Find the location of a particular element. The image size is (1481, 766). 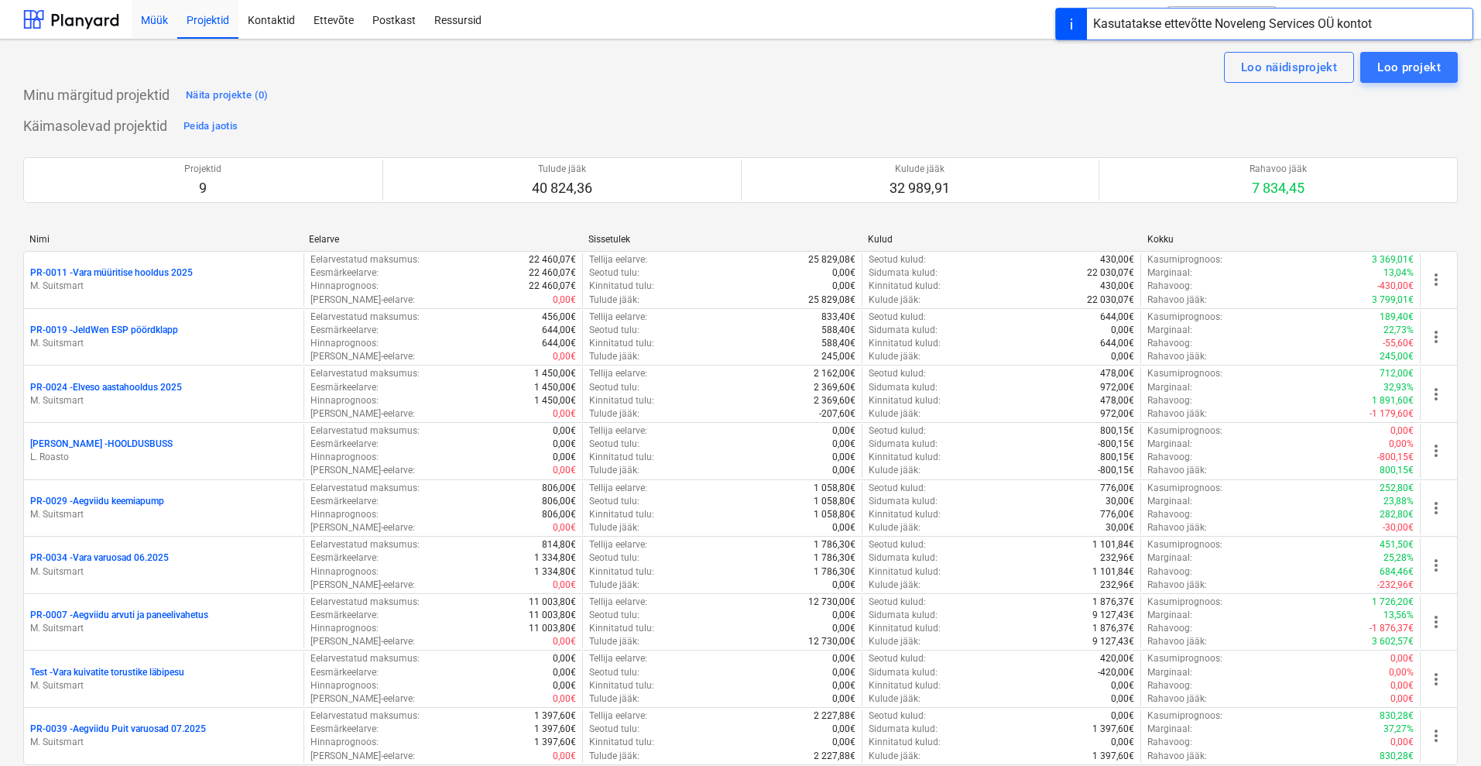

p: 430,00€ is located at coordinates (1117, 259).